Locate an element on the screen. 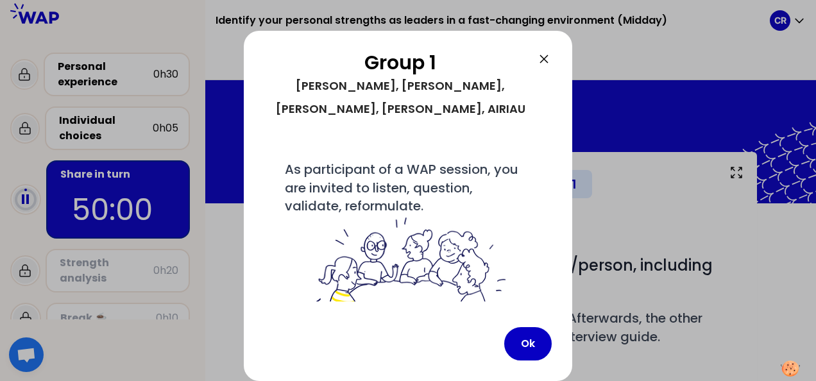 The image size is (816, 381). button: Ok is located at coordinates (528, 344).